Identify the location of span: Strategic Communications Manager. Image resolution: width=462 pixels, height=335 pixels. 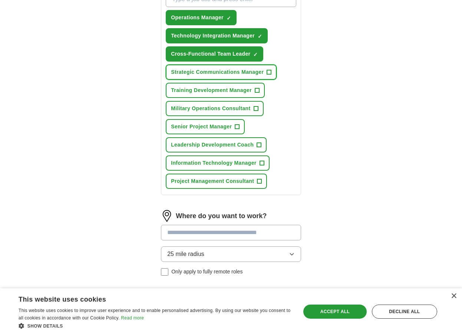
(217, 72).